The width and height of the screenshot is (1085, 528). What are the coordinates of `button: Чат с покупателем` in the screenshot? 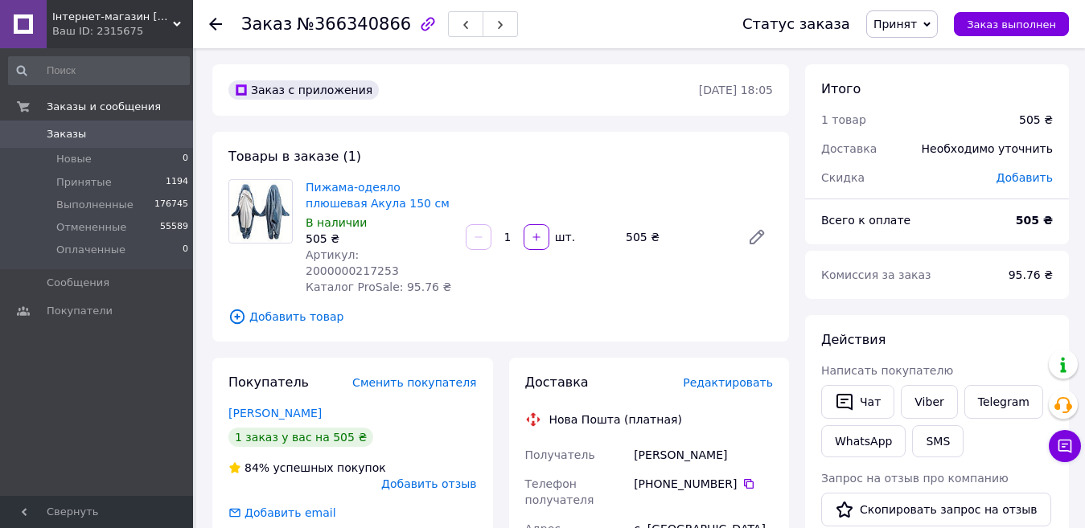 It's located at (1065, 446).